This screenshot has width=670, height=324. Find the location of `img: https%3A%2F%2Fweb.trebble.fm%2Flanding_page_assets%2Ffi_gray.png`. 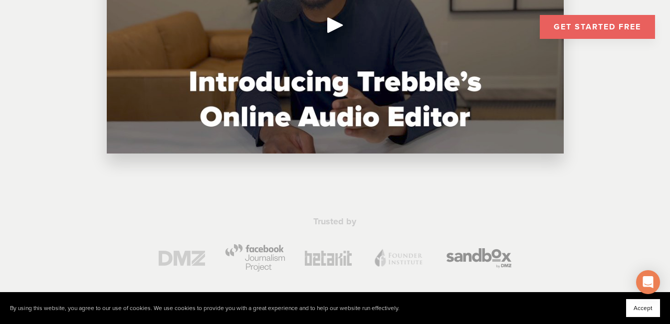

img: https%3A%2F%2Fweb.trebble.fm%2Flanding_page_assets%2Ffi_gray.png is located at coordinates (399, 258).